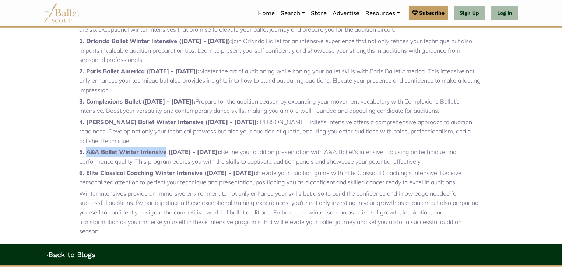  I want to click on p: Elevate your audition game with Elite Classical Coaching's intensive. Receive personalized attent..., so click(281, 177).